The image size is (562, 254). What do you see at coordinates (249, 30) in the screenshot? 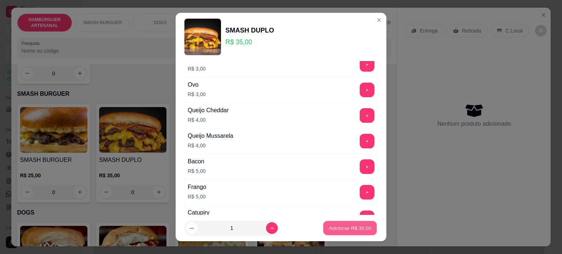
I see `div: SMASH DUPLO` at bounding box center [249, 30].